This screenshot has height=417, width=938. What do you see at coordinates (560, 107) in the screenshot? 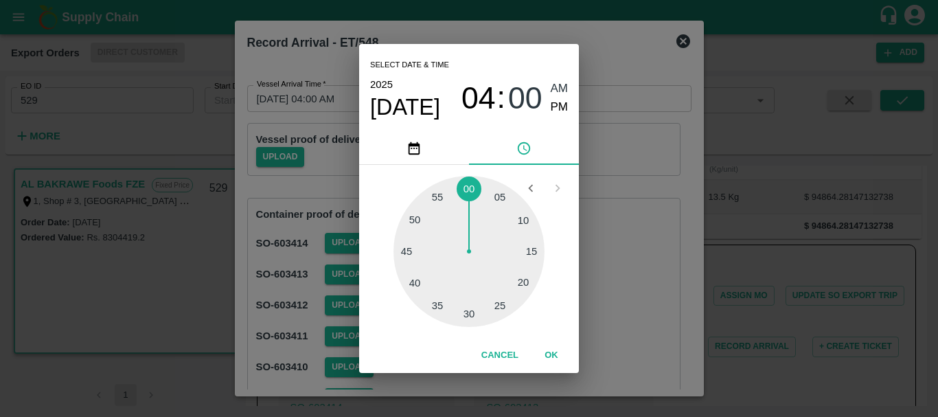
I see `button: PM` at bounding box center [560, 107].